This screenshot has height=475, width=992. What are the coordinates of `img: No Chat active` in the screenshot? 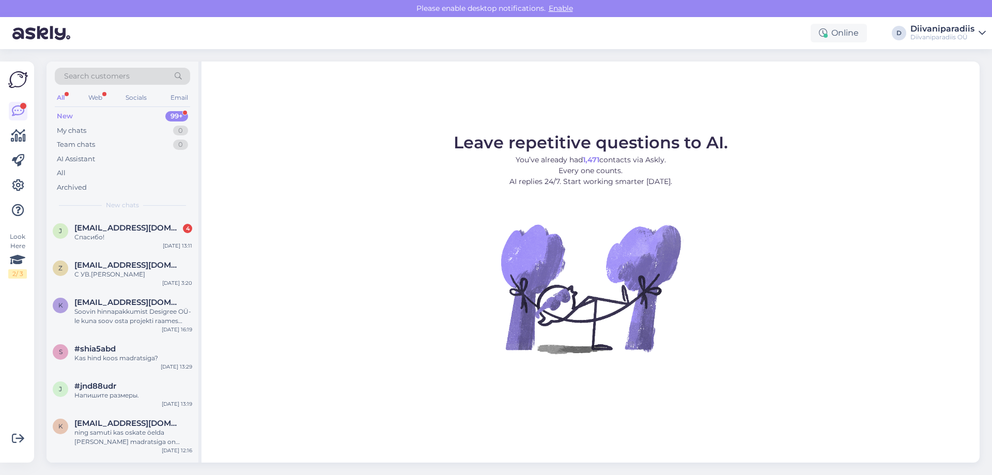 It's located at (590, 288).